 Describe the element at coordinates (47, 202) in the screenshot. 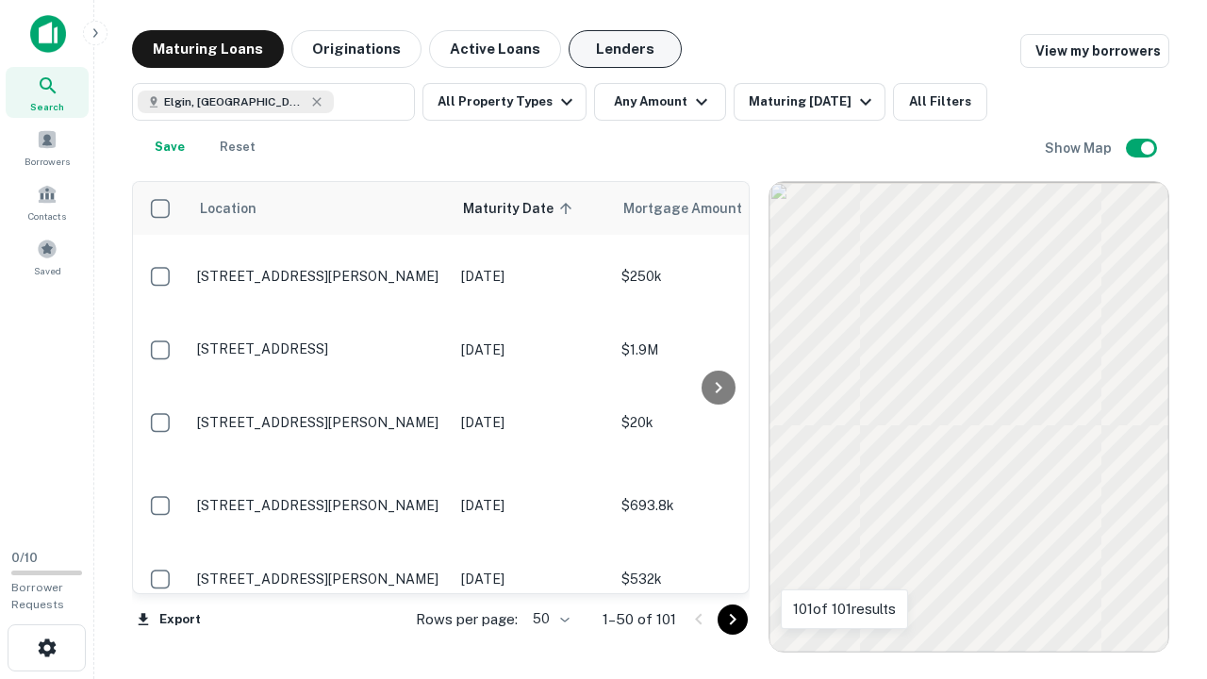

I see `div: Contacts` at that location.